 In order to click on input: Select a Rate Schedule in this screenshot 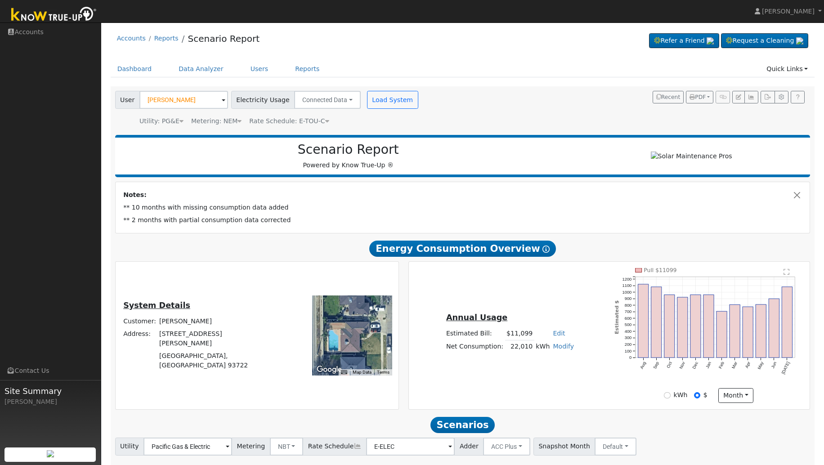, I will do `click(410, 447)`.